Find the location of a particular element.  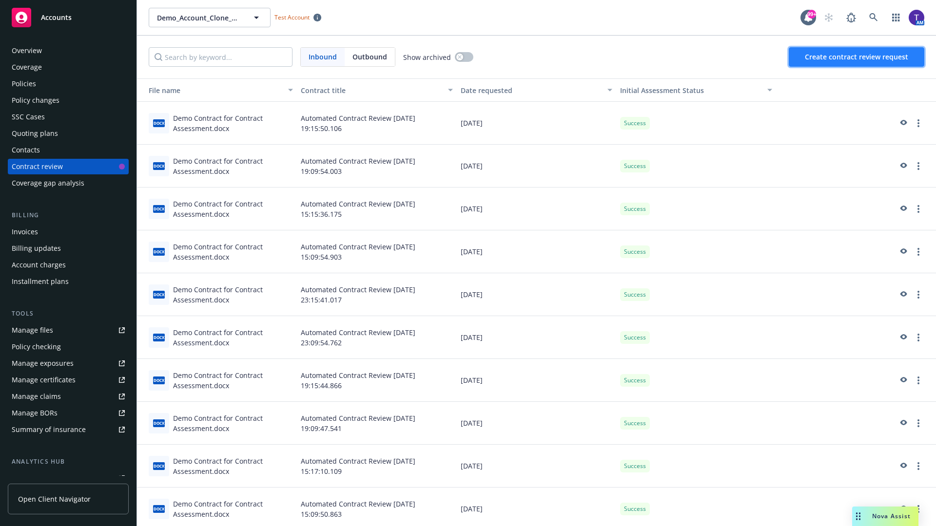

a: Policy checking is located at coordinates (68, 347).